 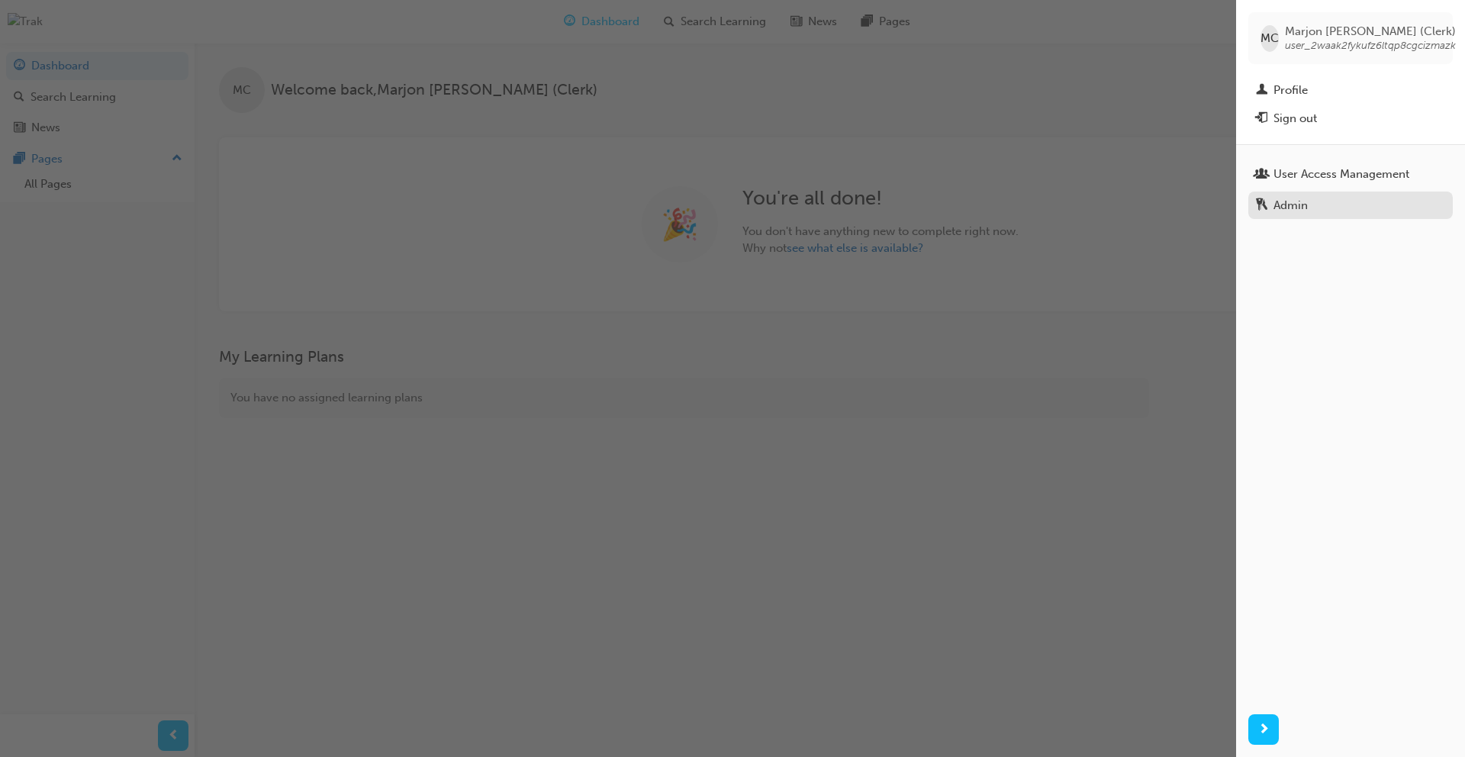 I want to click on span: exit-icon, so click(x=1261, y=119).